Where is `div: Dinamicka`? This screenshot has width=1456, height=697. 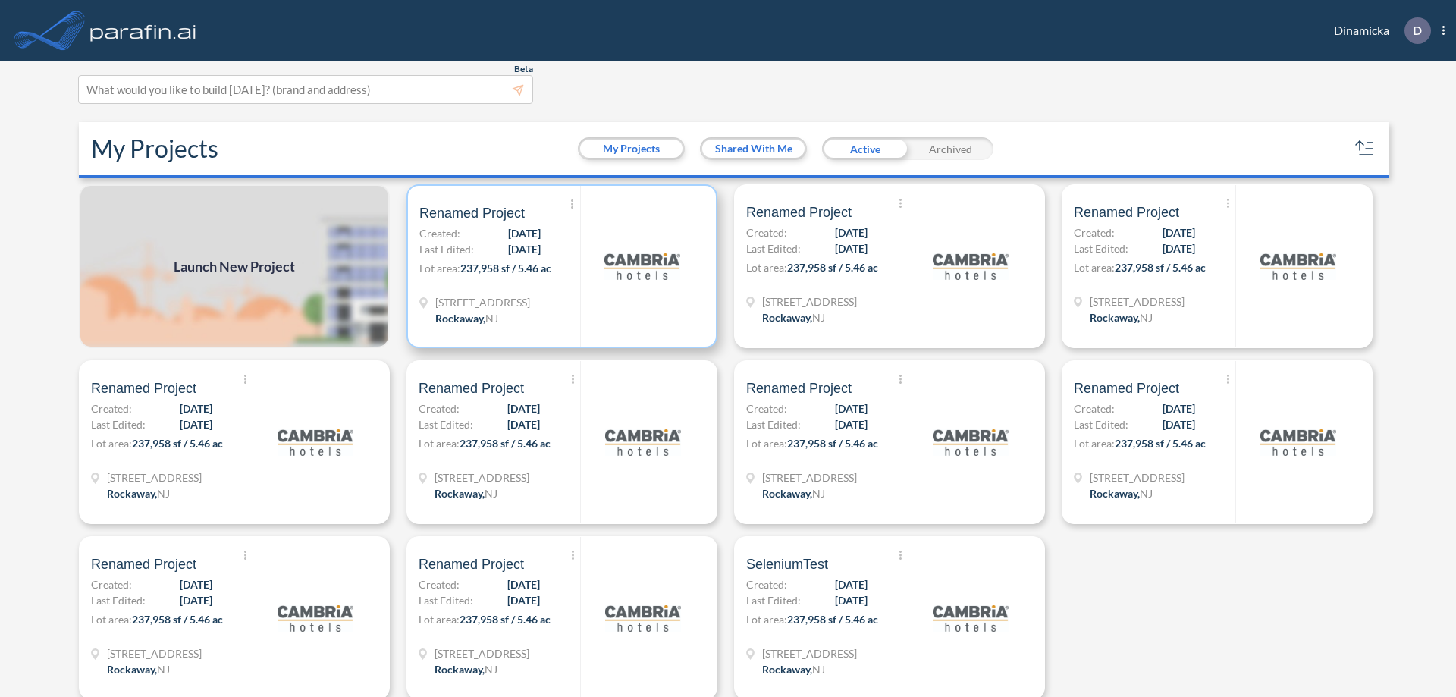 div: Dinamicka is located at coordinates (1377, 30).